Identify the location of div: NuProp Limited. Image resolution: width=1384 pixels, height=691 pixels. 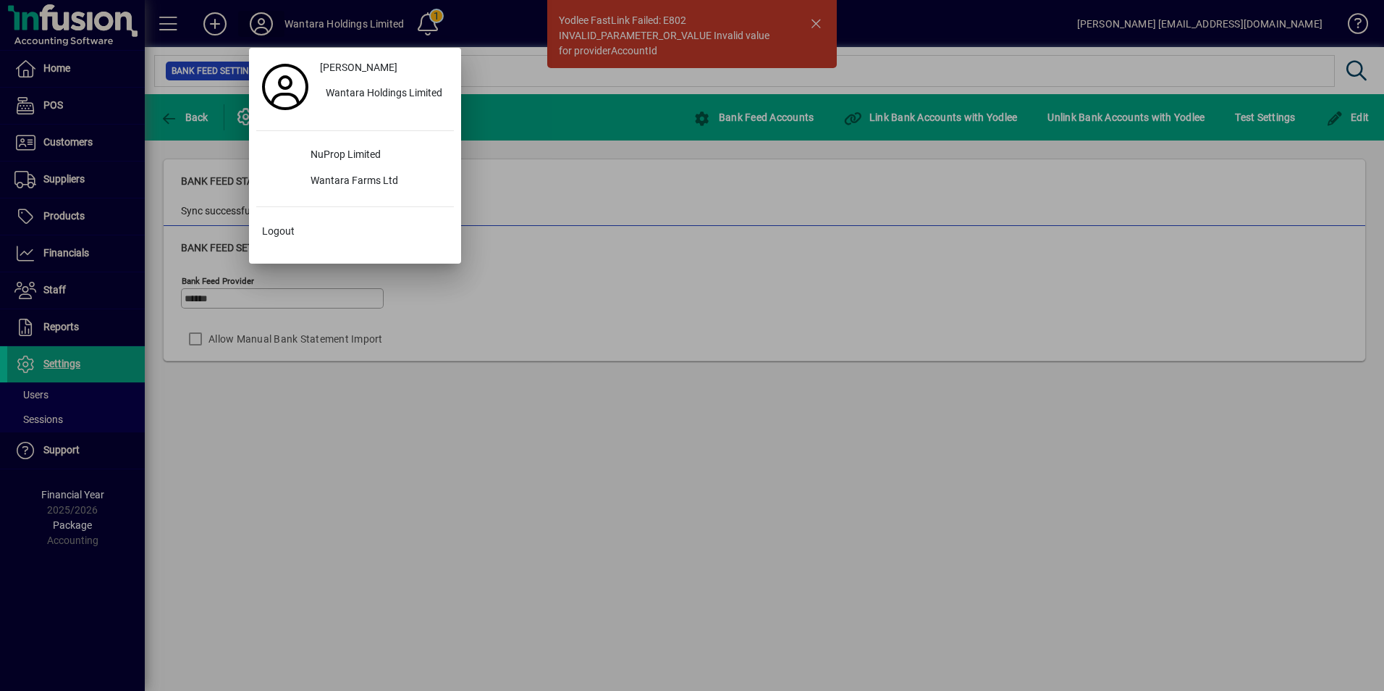
(376, 156).